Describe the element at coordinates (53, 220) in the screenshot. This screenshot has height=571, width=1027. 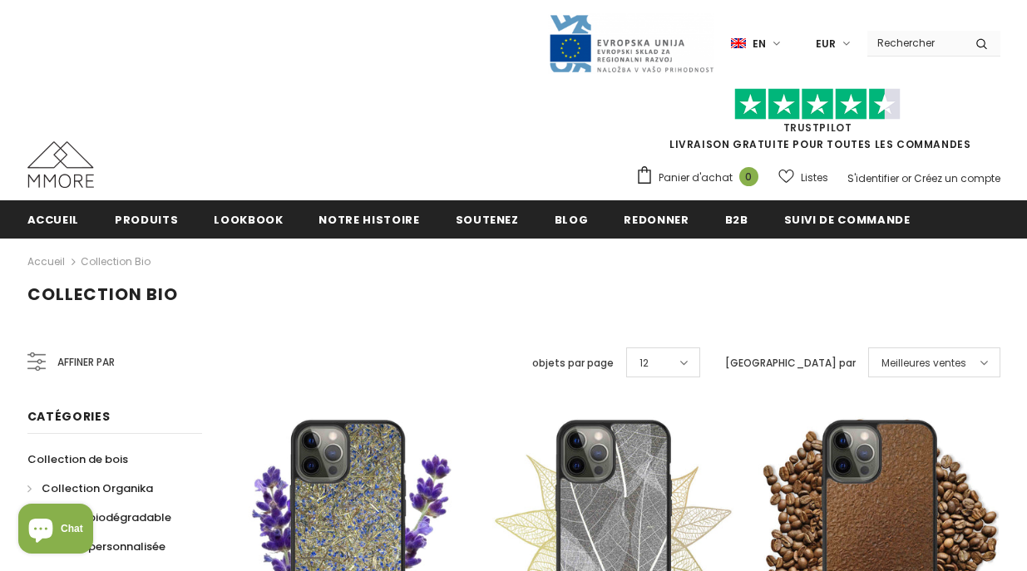
I see `span: Accueil` at that location.